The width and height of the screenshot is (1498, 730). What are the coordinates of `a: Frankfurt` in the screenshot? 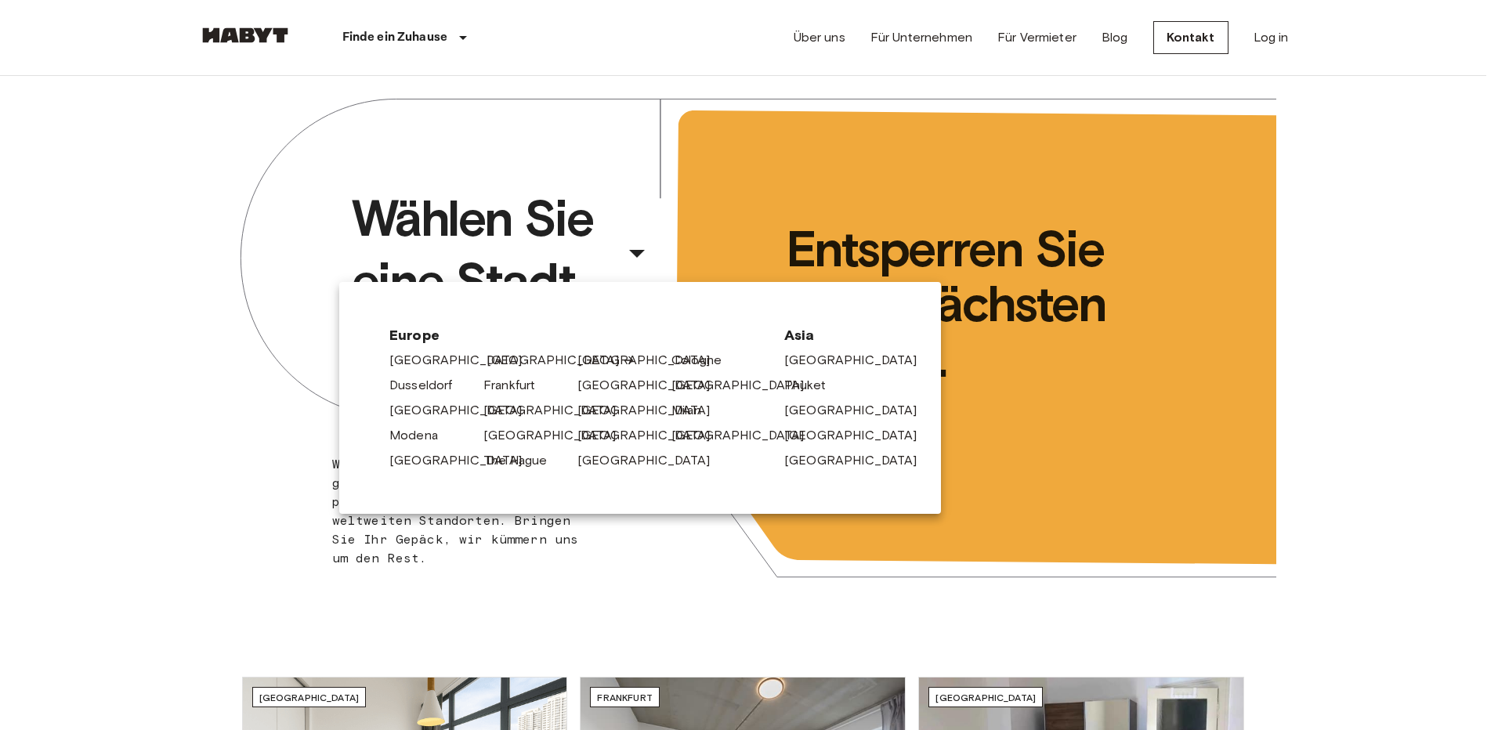 It's located at (517, 385).